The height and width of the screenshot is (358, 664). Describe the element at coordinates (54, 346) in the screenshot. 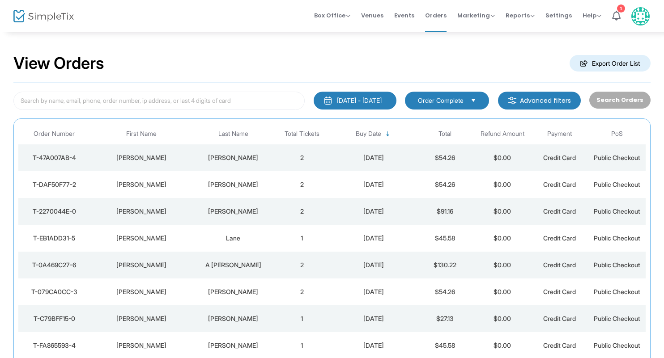

I see `div: T-FA865593-4` at that location.